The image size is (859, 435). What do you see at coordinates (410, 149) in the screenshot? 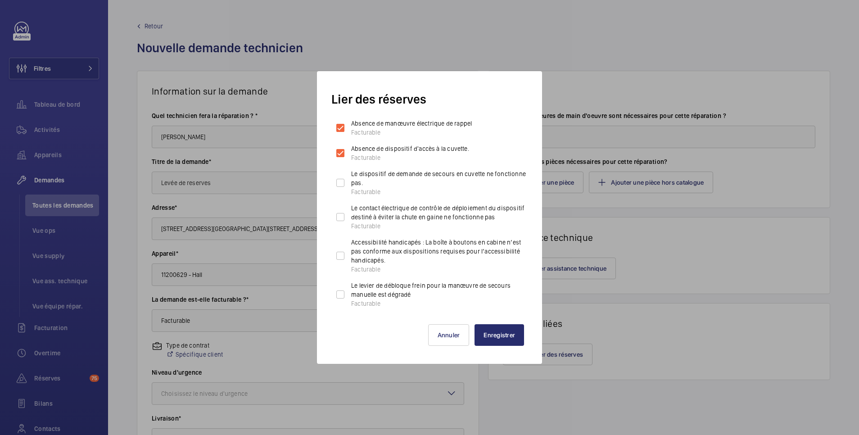
I see `p: Absence de dispositif d'accès à la cuvette.` at bounding box center [410, 149].